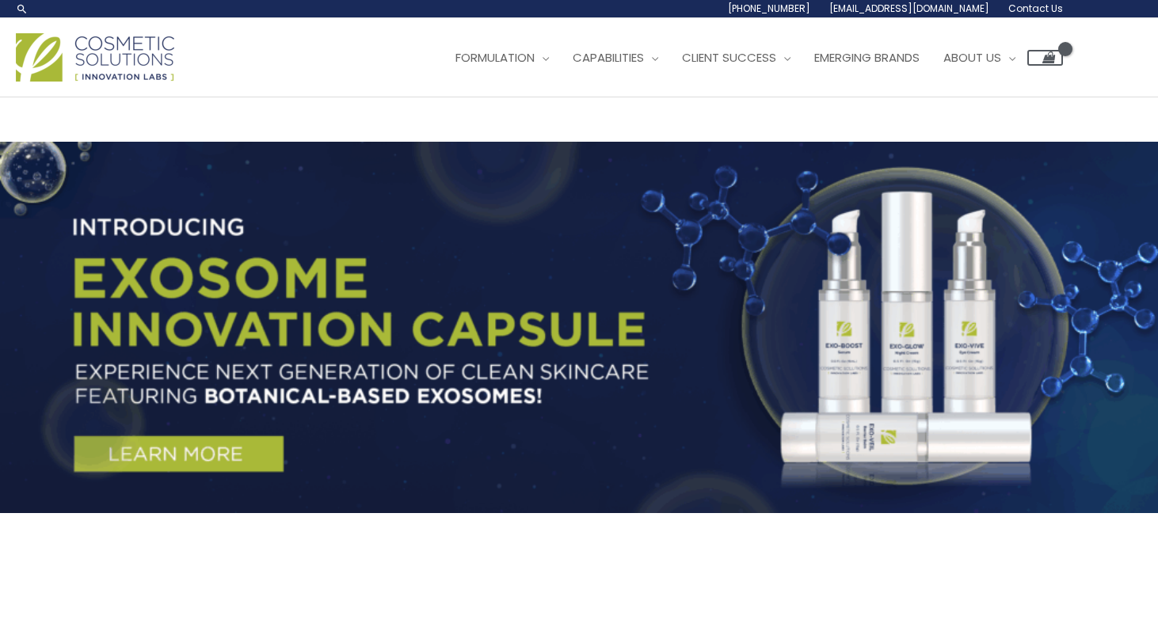 The image size is (1158, 631). I want to click on span: Client Success, so click(729, 57).